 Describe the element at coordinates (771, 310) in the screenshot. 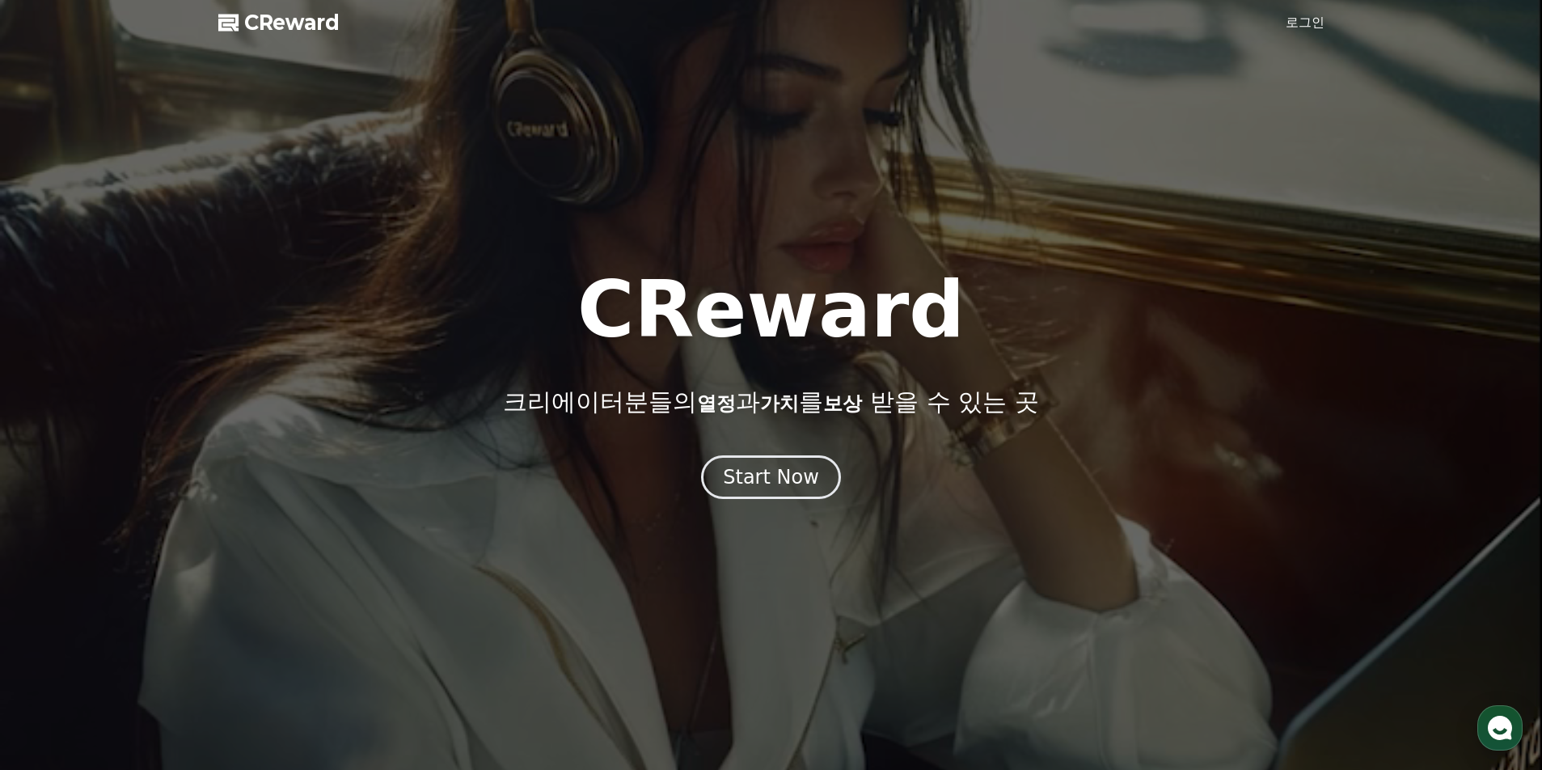

I see `h1: CReward` at that location.